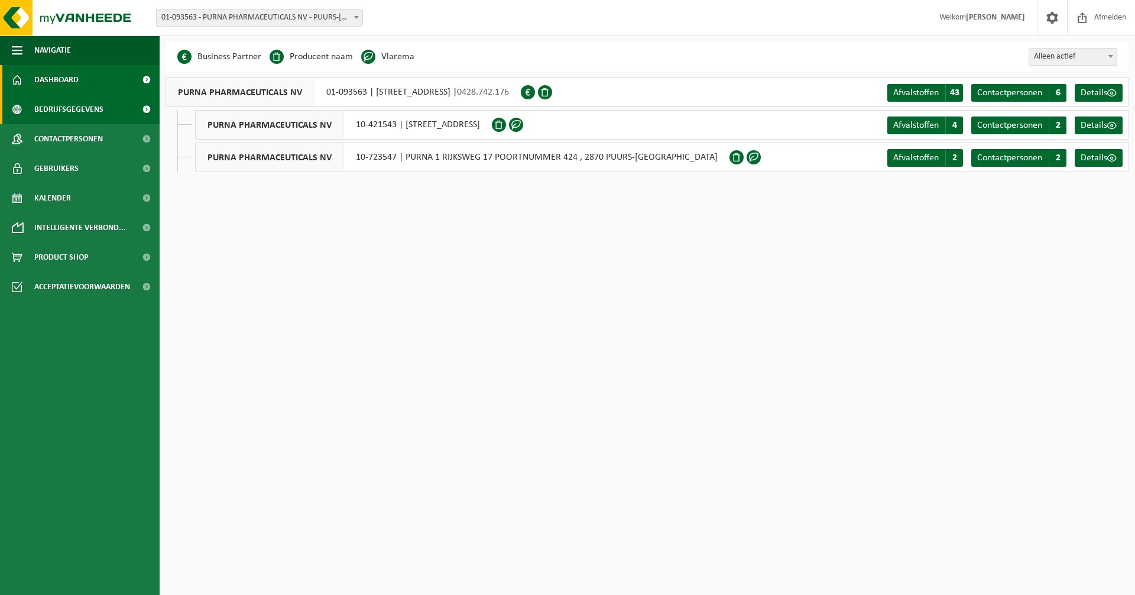  What do you see at coordinates (53, 198) in the screenshot?
I see `span: Kalender` at bounding box center [53, 198].